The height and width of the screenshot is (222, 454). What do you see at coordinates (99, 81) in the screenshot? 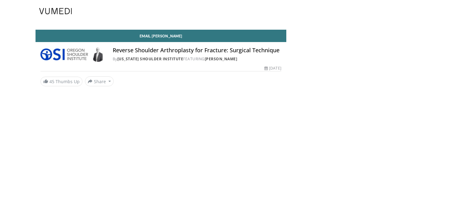
I see `button: Share` at bounding box center [99, 81].